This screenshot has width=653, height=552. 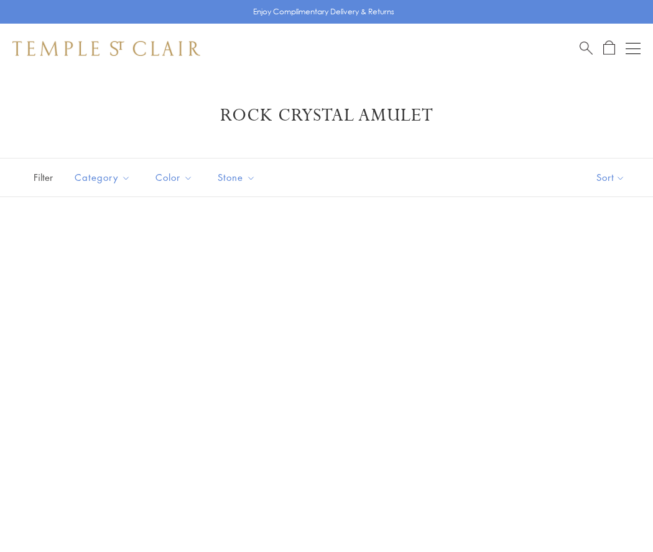 I want to click on button: Category, so click(x=103, y=177).